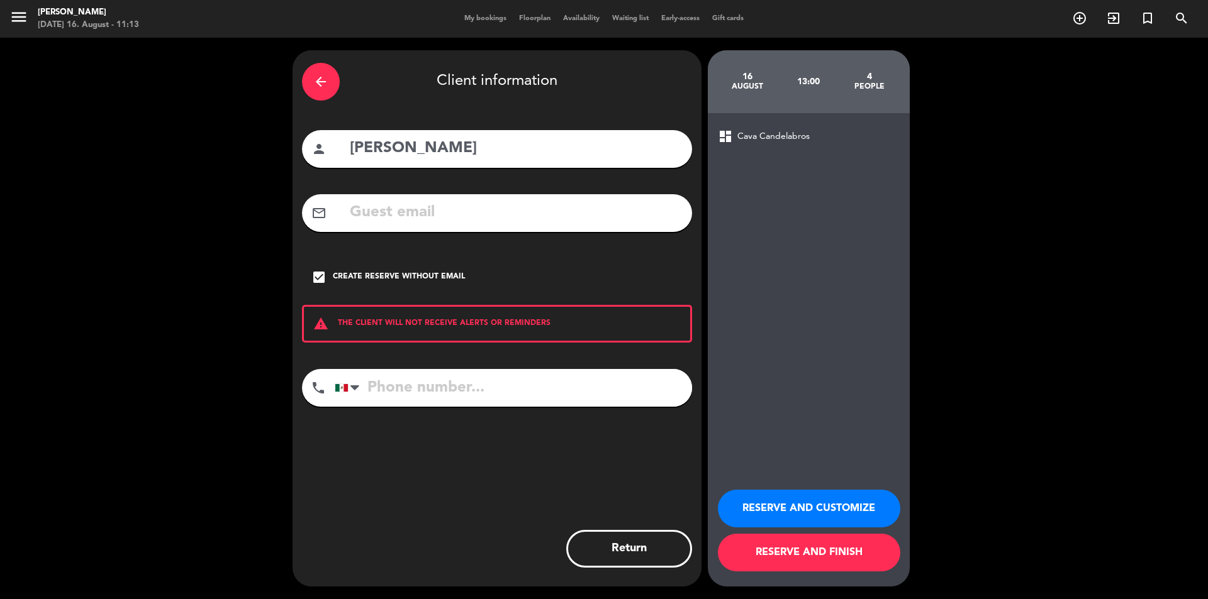  What do you see at coordinates (728, 18) in the screenshot?
I see `span: Gift cards` at bounding box center [728, 18].